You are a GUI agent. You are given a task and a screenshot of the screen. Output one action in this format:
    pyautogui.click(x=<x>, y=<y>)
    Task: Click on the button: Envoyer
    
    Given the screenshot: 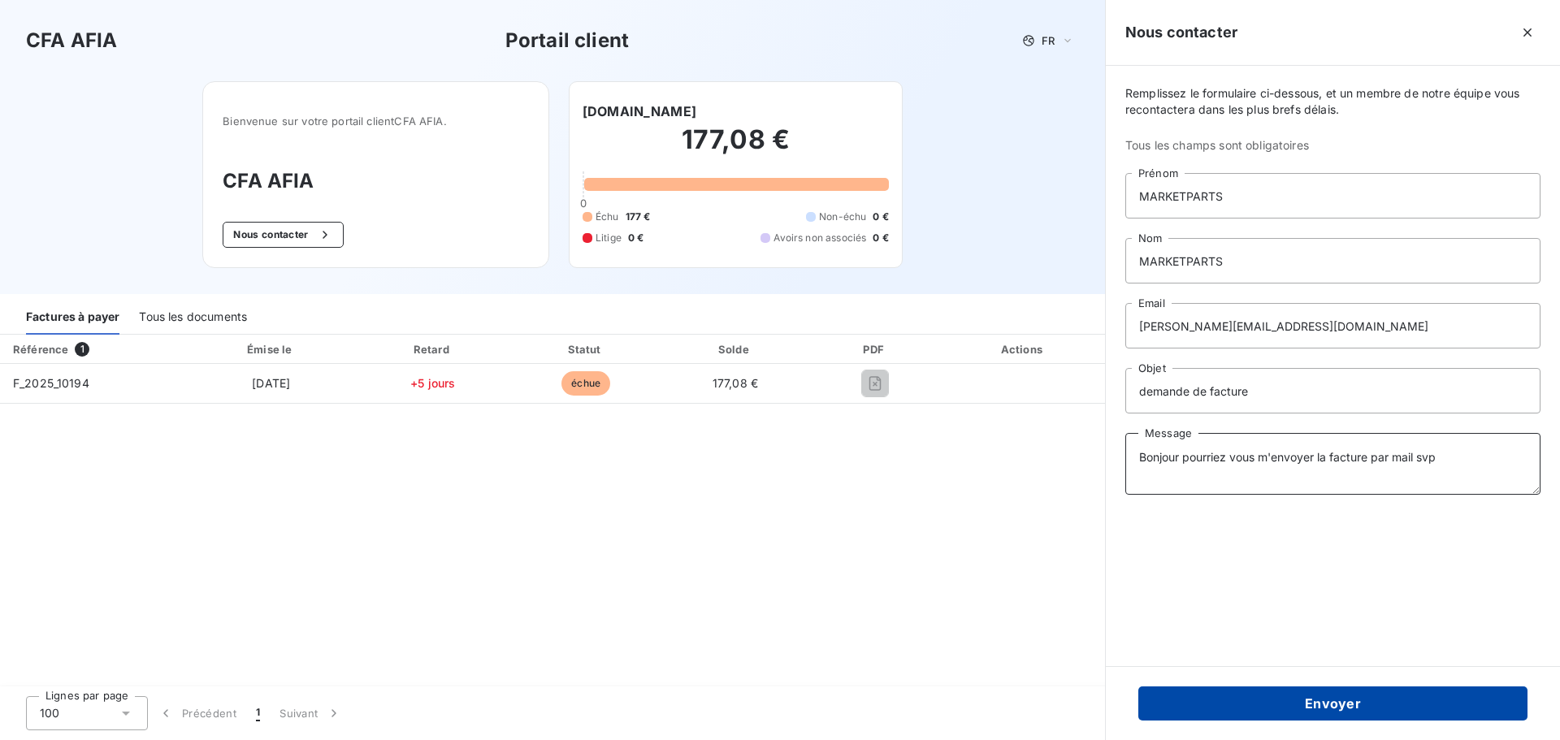 What is the action you would take?
    pyautogui.click(x=1333, y=704)
    